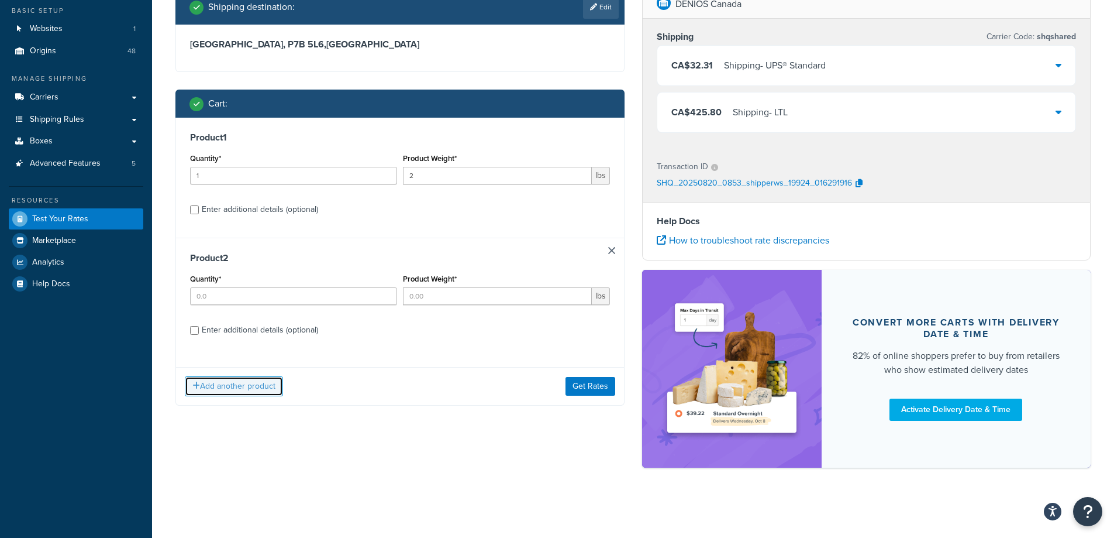  Describe the element at coordinates (675, 37) in the screenshot. I see `h3: Shipping` at that location.